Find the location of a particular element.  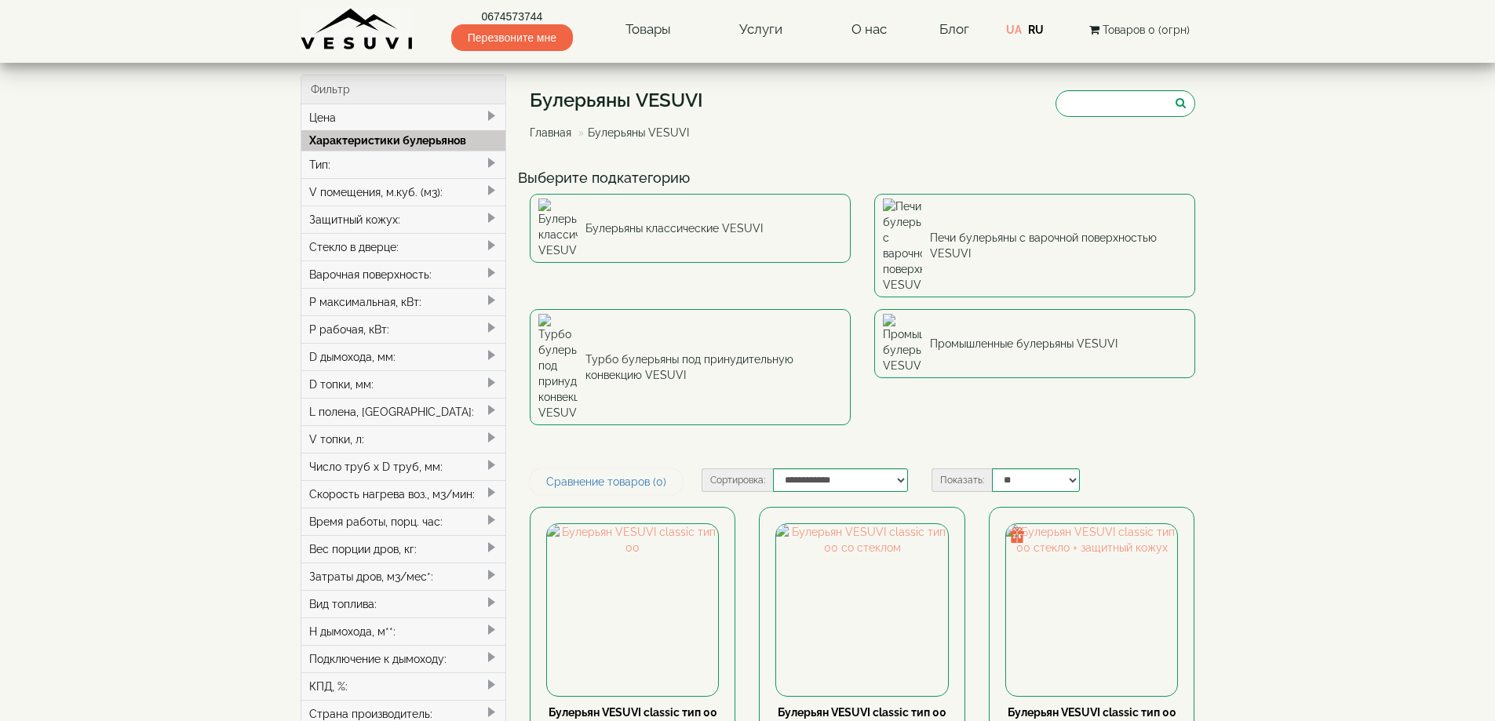

div: Фильтр is located at coordinates (403, 89).